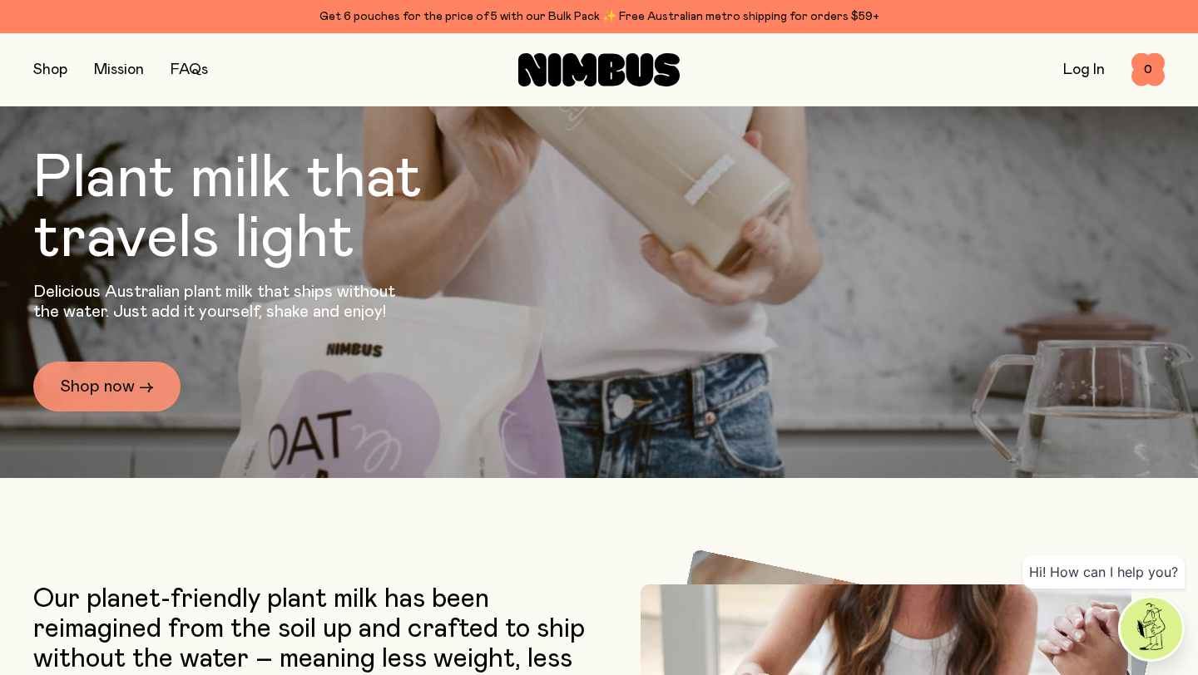  I want to click on p: Delicious Australian plant milk that ships without the water. Just add it yourself, shake and enjoy!, so click(220, 302).